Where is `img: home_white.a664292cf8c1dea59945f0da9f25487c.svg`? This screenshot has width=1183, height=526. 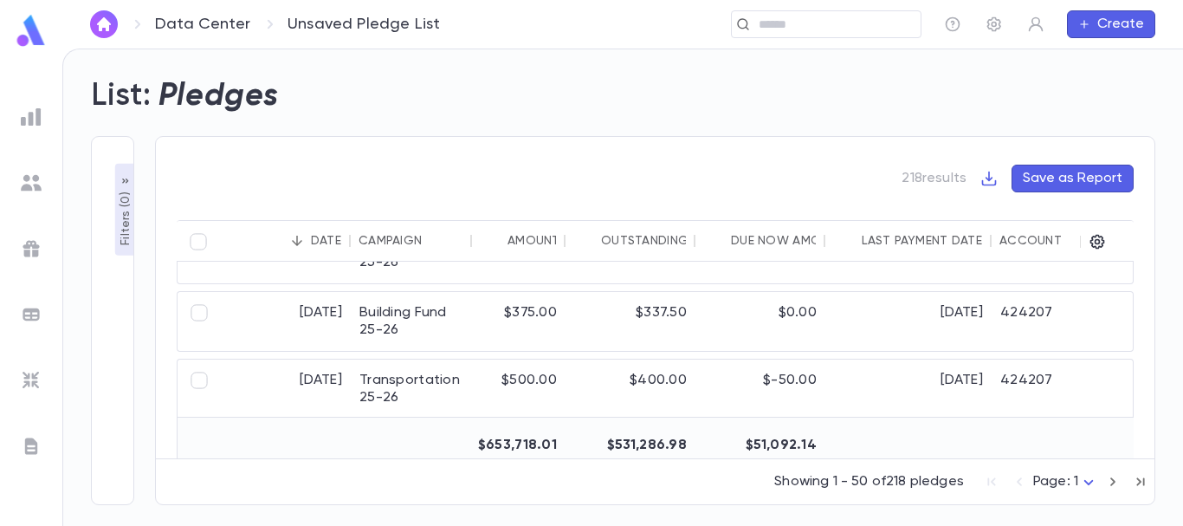
img: home_white.a664292cf8c1dea59945f0da9f25487c.svg is located at coordinates (104, 24).